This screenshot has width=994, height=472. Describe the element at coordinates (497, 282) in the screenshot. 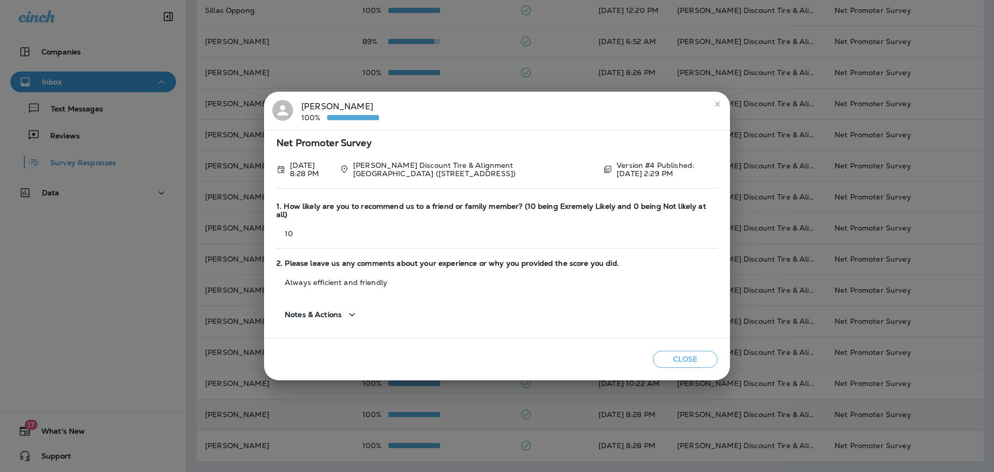

I see `p: Always efficient and friendly` at that location.